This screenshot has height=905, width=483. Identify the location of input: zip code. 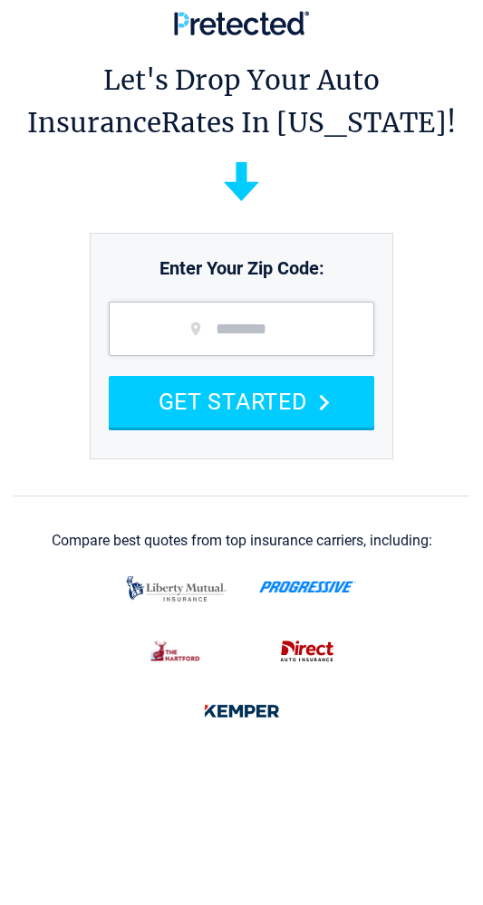
(241, 329).